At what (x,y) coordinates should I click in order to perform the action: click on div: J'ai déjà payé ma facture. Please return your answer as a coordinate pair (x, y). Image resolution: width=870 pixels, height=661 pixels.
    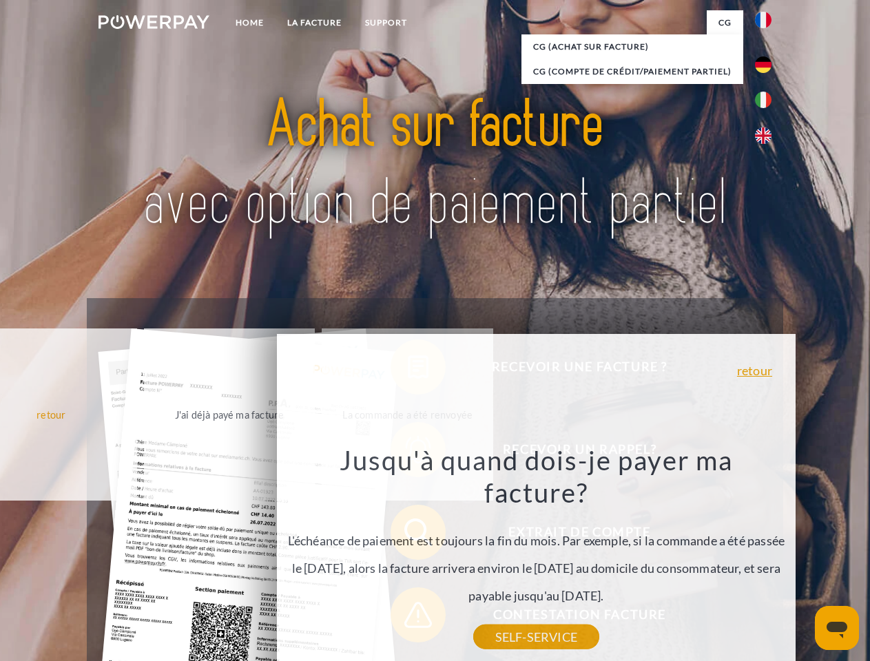
    Looking at the image, I should click on (229, 414).